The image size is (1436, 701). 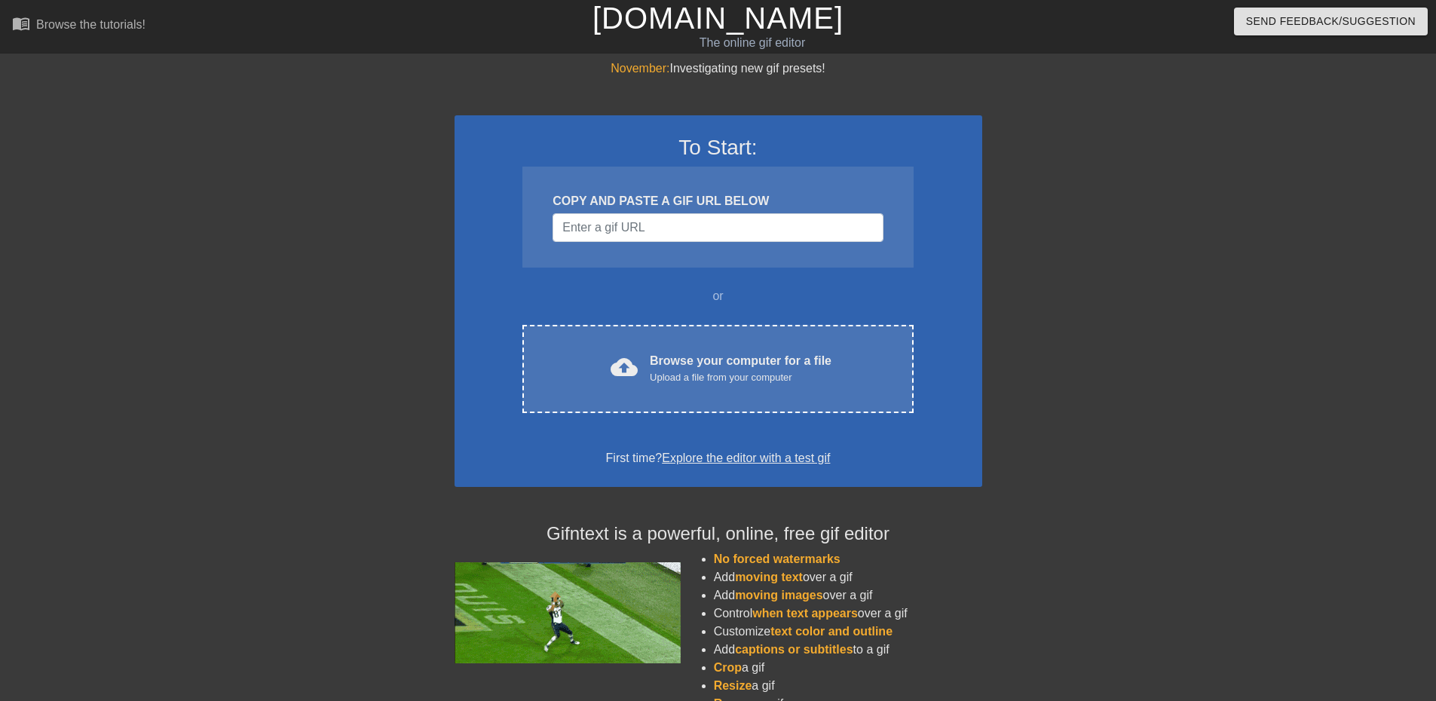 I want to click on span: moving text, so click(x=769, y=577).